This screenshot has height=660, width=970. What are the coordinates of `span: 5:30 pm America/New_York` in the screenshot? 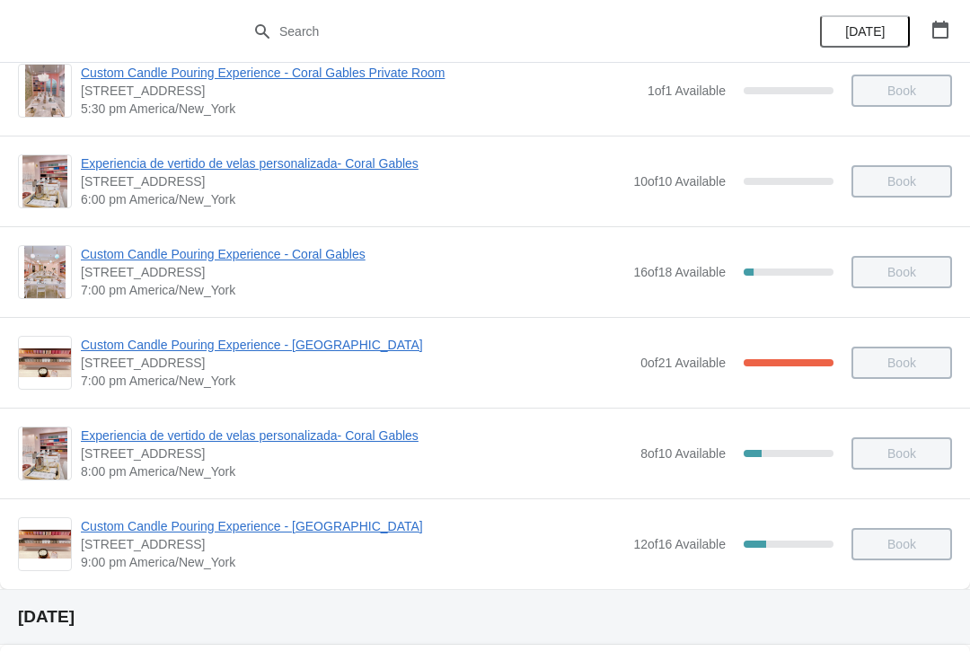 It's located at (359, 109).